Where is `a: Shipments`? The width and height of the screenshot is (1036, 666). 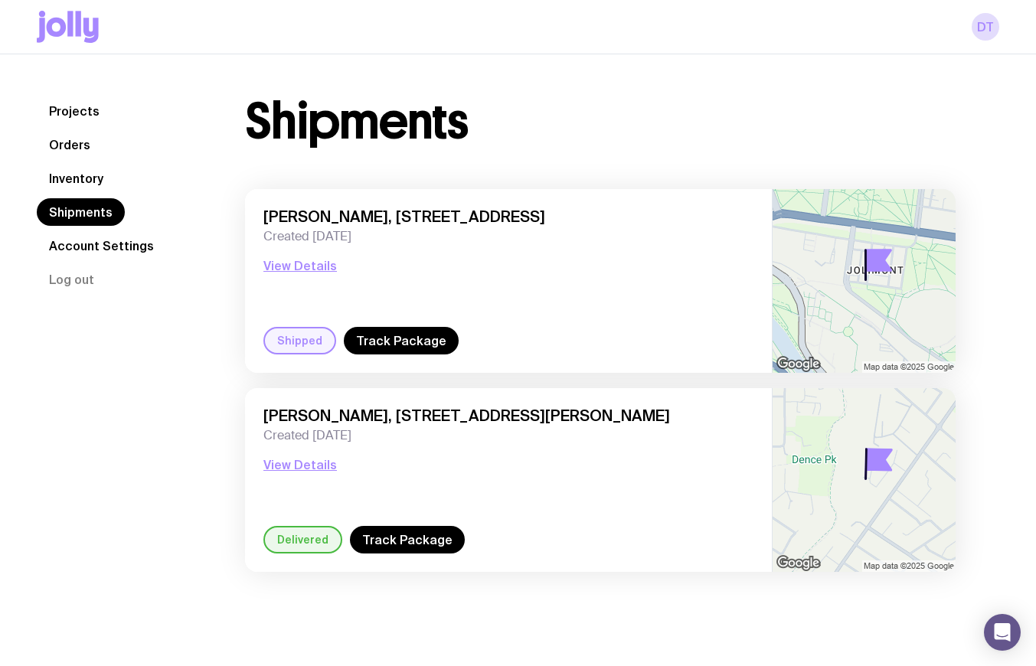
a: Shipments is located at coordinates (80, 212).